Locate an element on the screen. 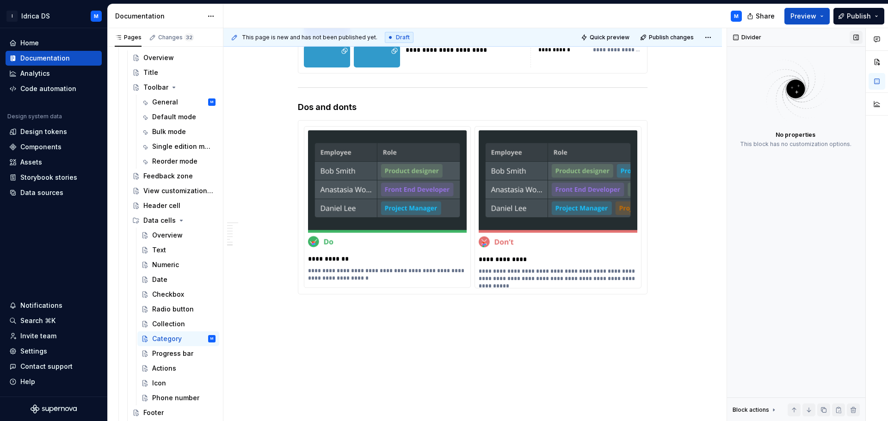 This screenshot has height=421, width=888. div: General is located at coordinates (165, 102).